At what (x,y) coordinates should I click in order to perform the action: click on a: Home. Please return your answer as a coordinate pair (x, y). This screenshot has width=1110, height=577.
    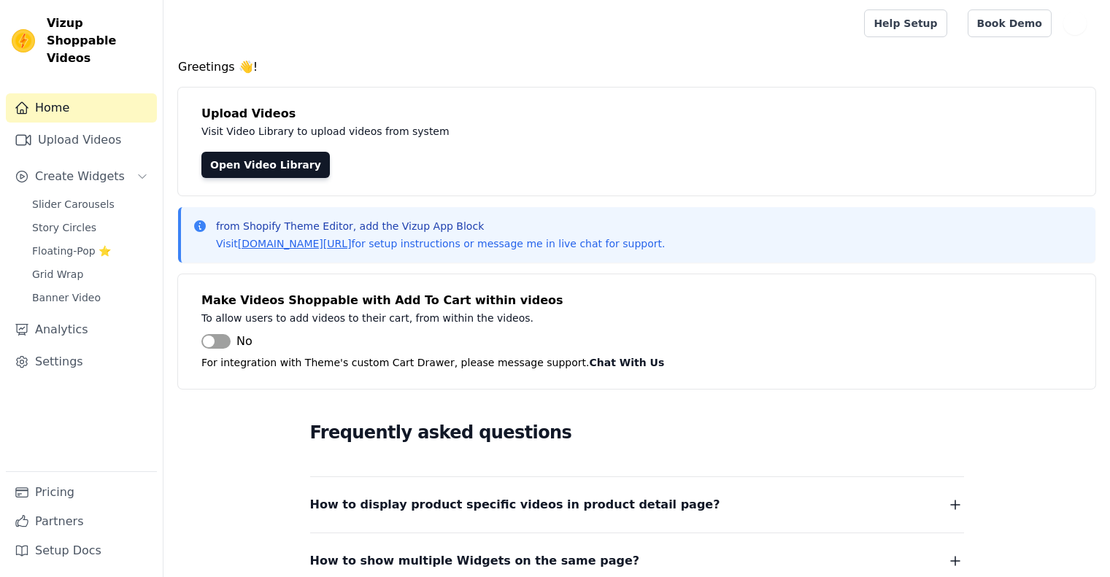
    Looking at the image, I should click on (81, 108).